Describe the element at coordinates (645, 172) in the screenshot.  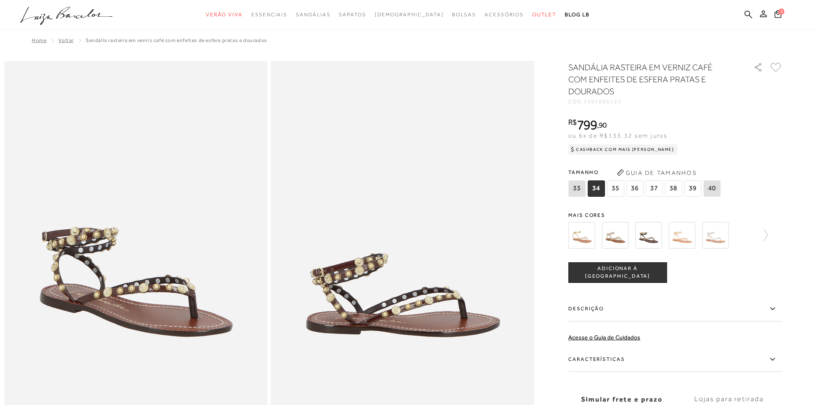
I see `span: Tamanho` at that location.